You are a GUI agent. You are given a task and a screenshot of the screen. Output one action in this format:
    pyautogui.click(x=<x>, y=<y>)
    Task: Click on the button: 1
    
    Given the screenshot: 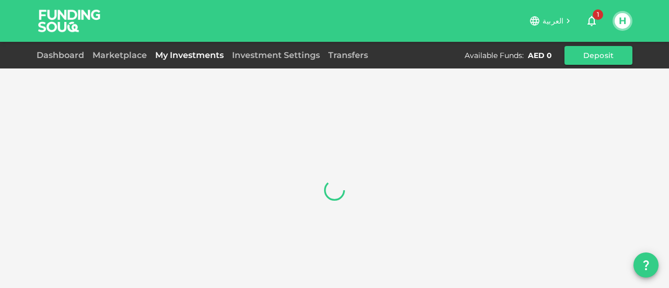 What is the action you would take?
    pyautogui.click(x=592, y=21)
    